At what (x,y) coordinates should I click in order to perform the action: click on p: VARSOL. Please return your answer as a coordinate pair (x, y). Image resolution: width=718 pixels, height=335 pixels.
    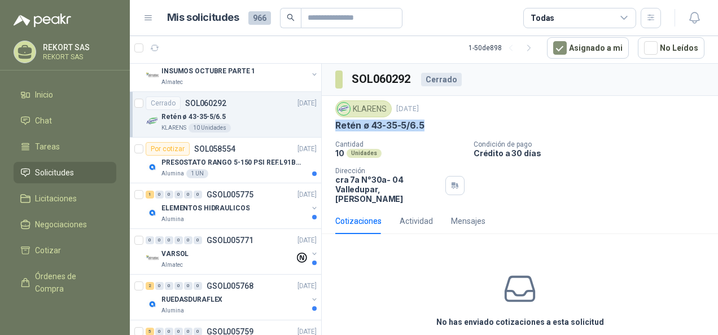
    Looking at the image, I should click on (175, 254).